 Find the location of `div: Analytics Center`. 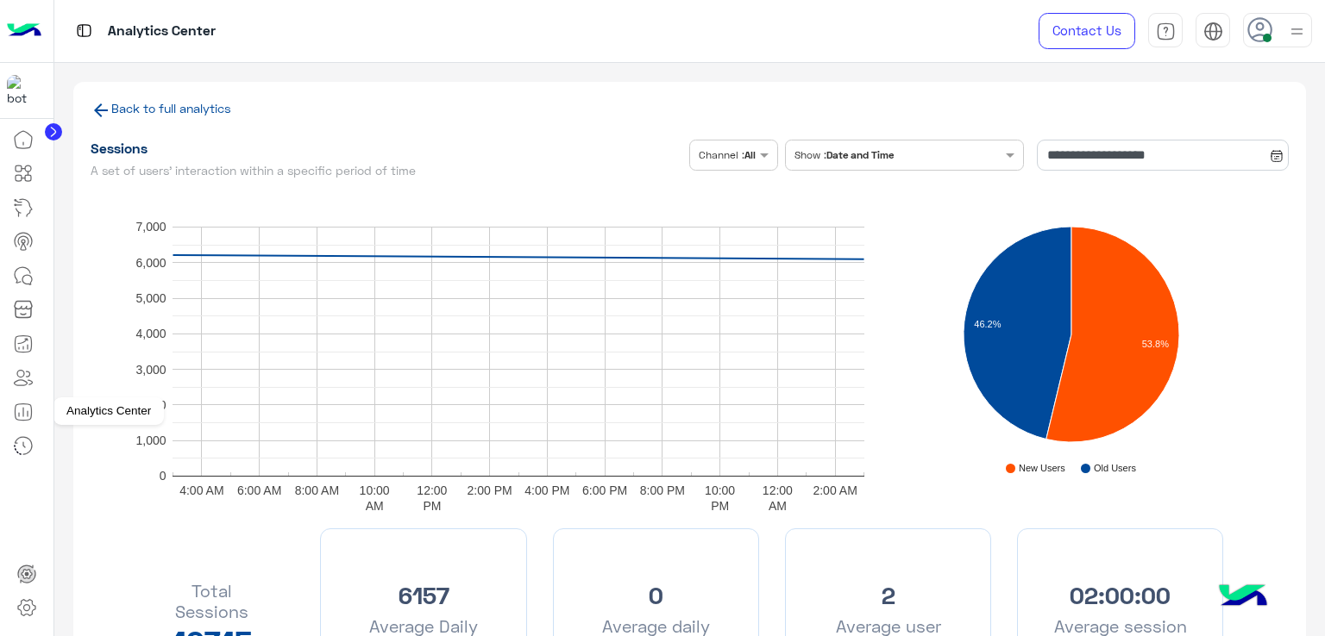

div: Analytics Center is located at coordinates (109, 411).